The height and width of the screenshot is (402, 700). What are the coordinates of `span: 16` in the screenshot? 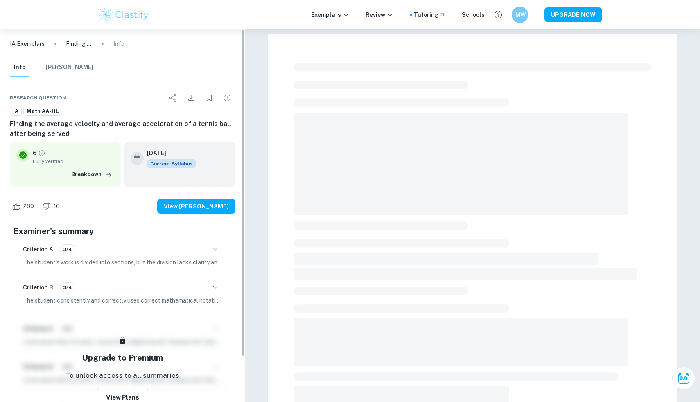 It's located at (56, 206).